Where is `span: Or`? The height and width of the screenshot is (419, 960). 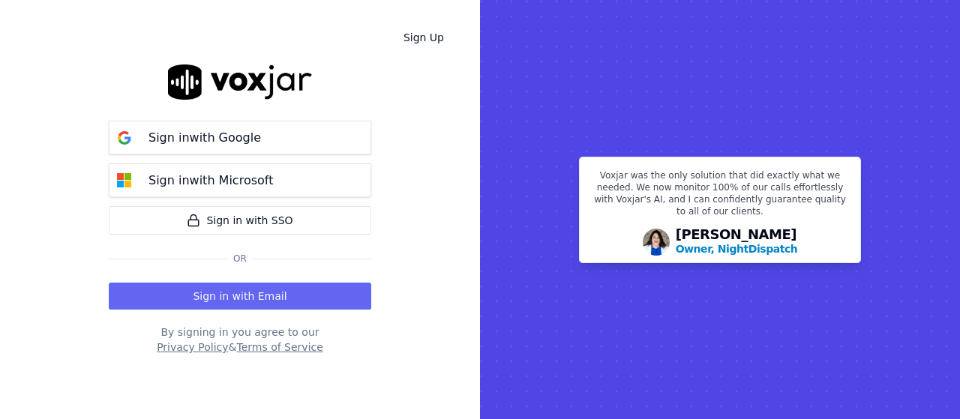
span: Or is located at coordinates (240, 259).